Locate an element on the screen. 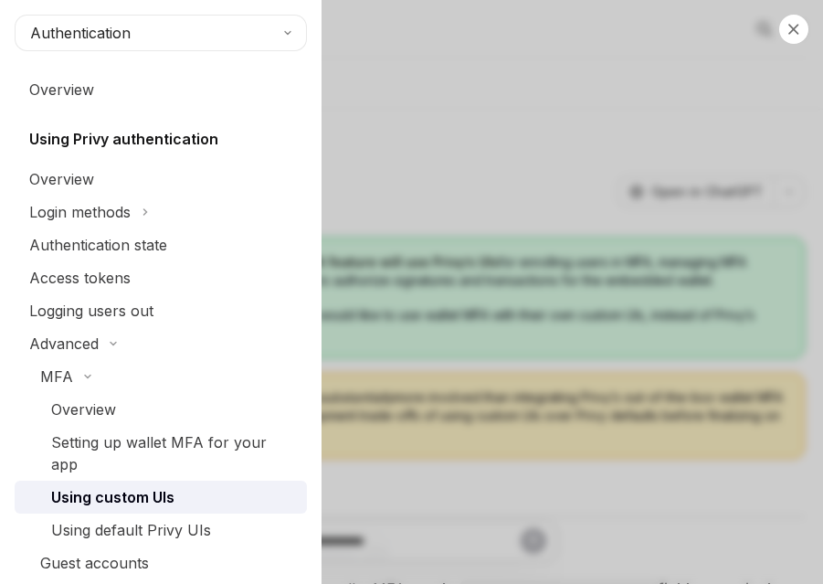 The height and width of the screenshot is (584, 823). a: Logging users out is located at coordinates (161, 311).